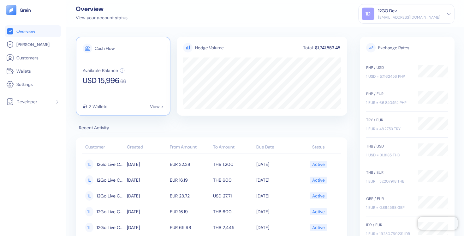 The width and height of the screenshot is (464, 236). I want to click on div: Total:, so click(308, 48).